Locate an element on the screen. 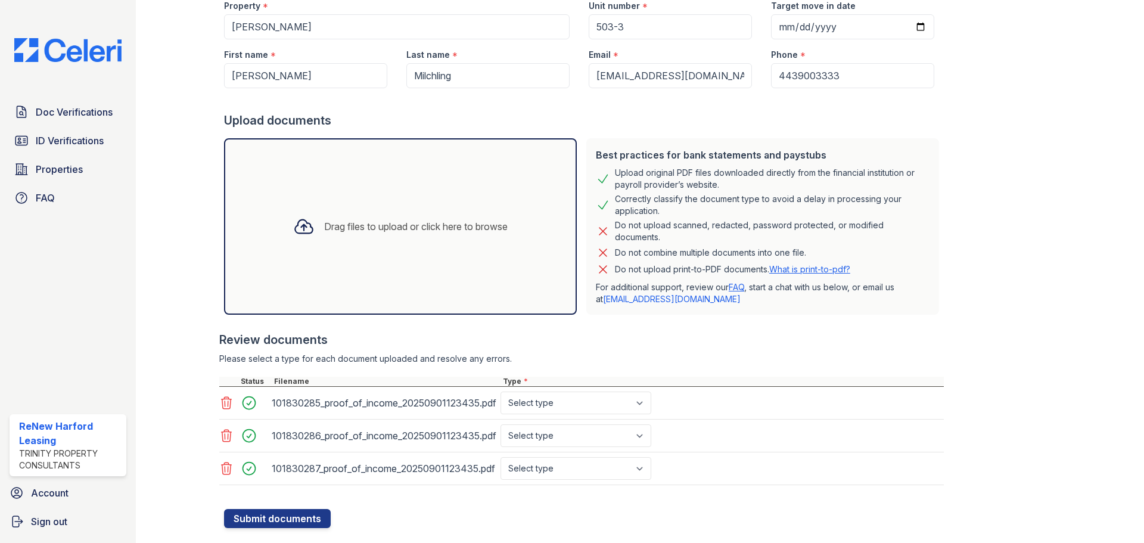  div: Please select a type for each document uploaded and resolve any errors. is located at coordinates (581, 359).